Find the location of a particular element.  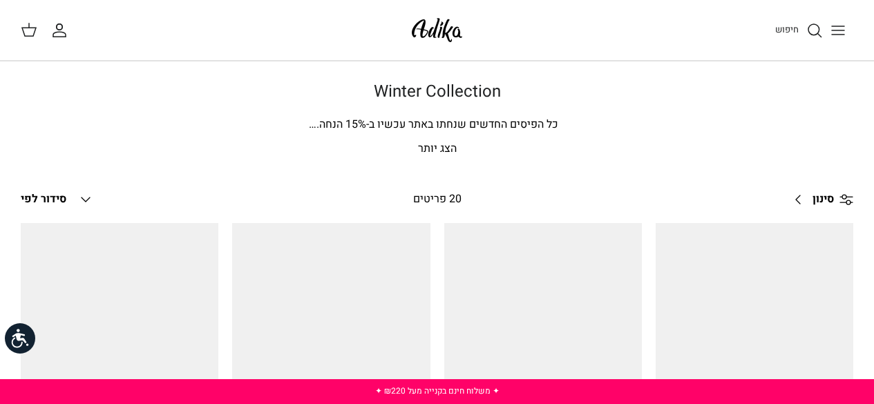

img: Adika IL is located at coordinates (437, 30).